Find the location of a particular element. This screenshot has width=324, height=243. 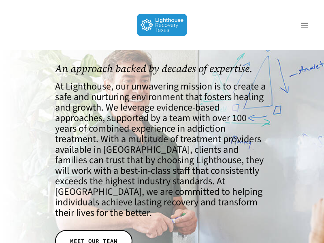

a: Navigation Menu is located at coordinates (304, 25).